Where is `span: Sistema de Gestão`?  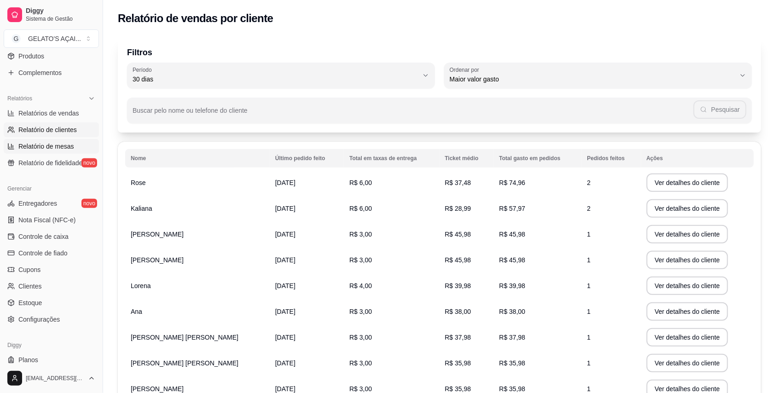
span: Sistema de Gestão is located at coordinates (60, 19).